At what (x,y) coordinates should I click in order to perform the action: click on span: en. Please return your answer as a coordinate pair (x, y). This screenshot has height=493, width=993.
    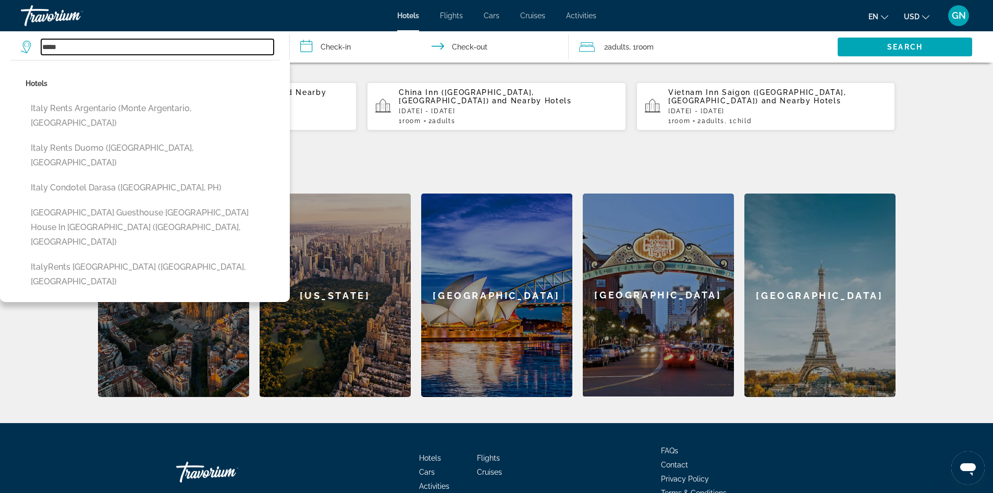
    Looking at the image, I should click on (873, 17).